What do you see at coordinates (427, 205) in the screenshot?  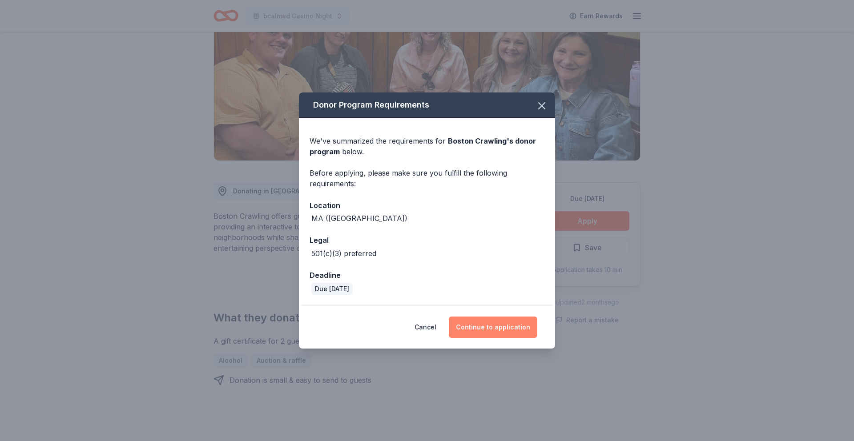 I see `div: Location` at bounding box center [427, 205].